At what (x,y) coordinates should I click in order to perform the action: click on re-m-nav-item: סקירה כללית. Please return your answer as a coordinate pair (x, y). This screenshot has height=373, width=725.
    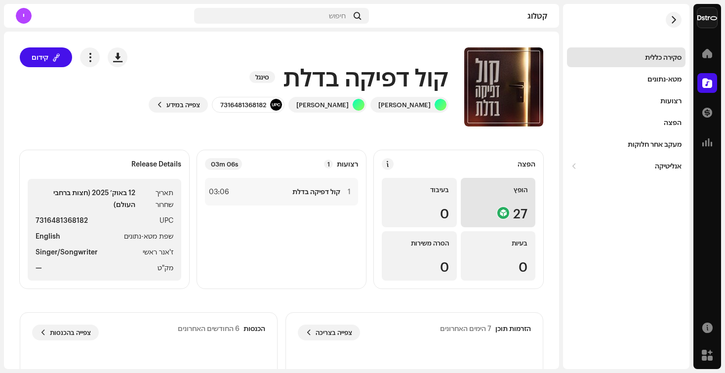
    Looking at the image, I should click on (626, 57).